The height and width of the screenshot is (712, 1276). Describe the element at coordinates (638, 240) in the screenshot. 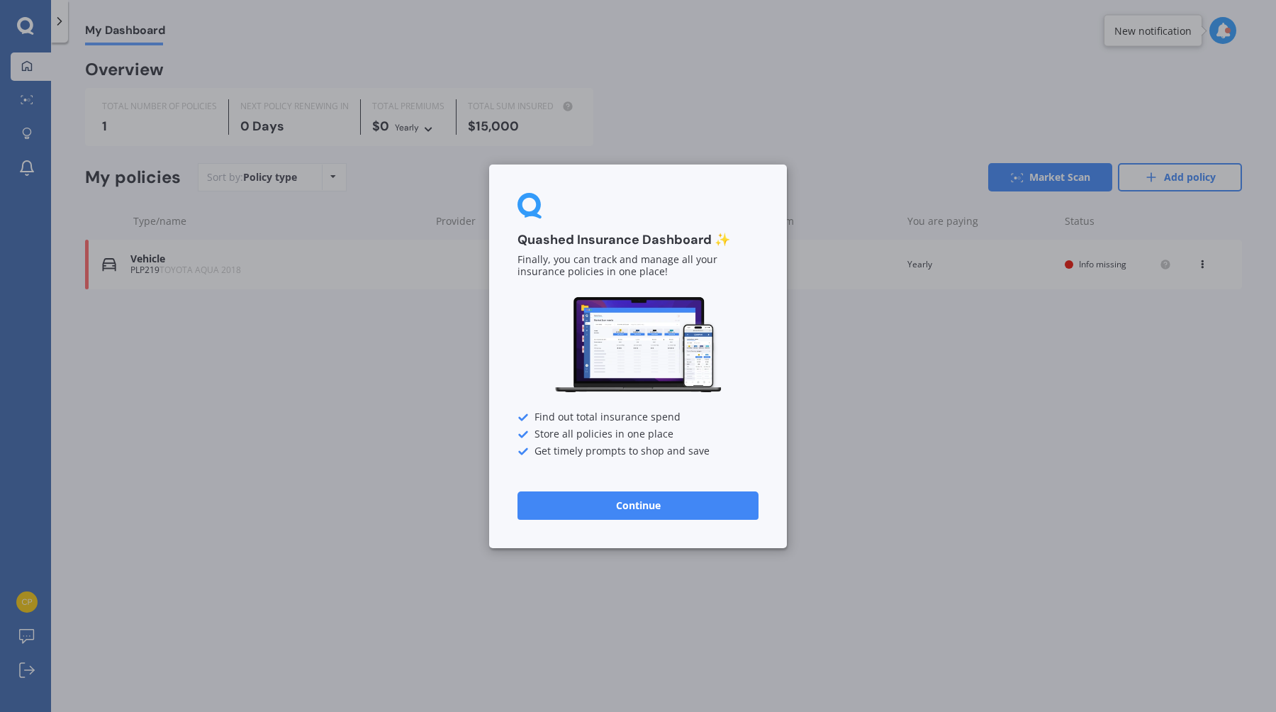

I see `h3: Quashed Insurance Dashboard ✨` at that location.